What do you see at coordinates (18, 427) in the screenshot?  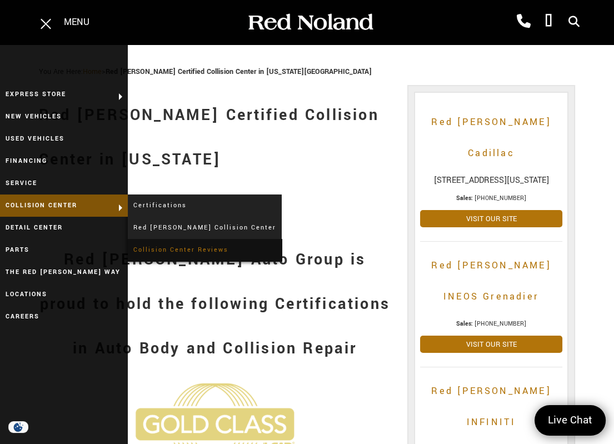 I see `section: Click to Open Cookie Consent Modal` at bounding box center [18, 427].